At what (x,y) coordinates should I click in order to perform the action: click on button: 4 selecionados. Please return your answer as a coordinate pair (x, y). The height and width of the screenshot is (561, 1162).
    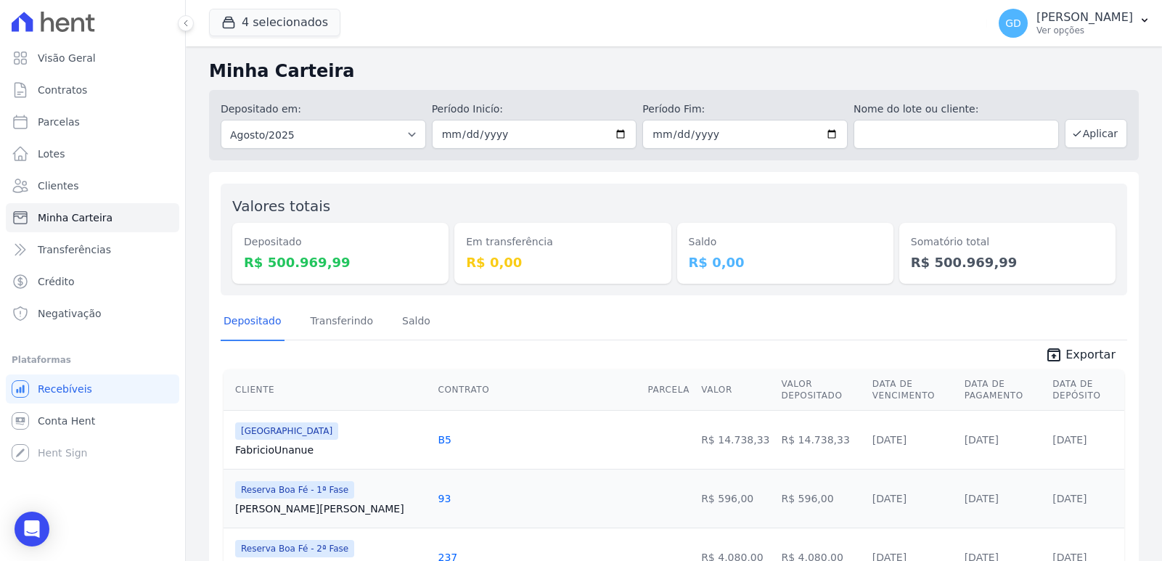
    Looking at the image, I should click on (274, 22).